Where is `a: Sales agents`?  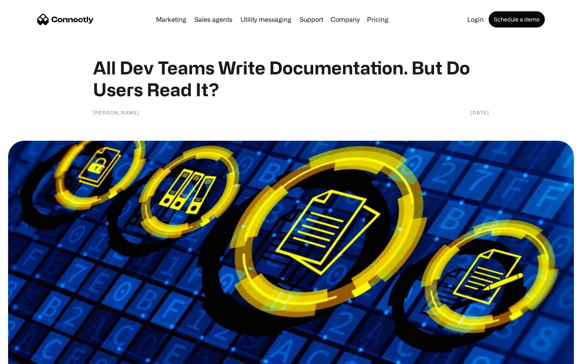 a: Sales agents is located at coordinates (213, 19).